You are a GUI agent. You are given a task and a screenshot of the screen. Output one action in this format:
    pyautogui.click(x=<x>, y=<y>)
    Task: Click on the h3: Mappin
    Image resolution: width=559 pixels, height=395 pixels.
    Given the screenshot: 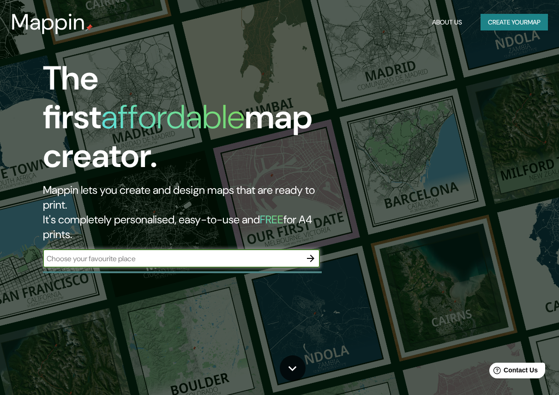 What is the action you would take?
    pyautogui.click(x=48, y=22)
    